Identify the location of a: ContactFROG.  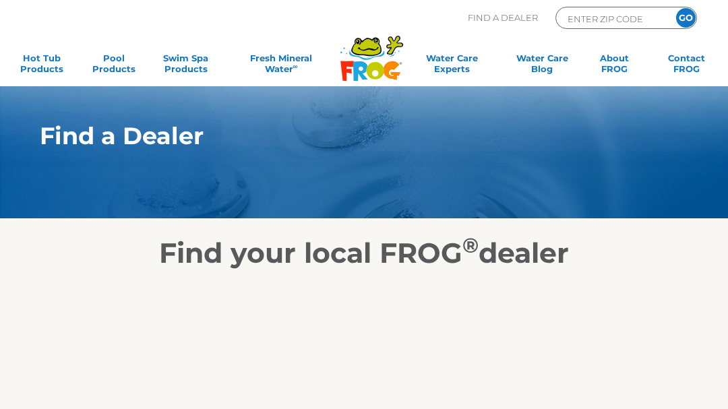
(687, 66).